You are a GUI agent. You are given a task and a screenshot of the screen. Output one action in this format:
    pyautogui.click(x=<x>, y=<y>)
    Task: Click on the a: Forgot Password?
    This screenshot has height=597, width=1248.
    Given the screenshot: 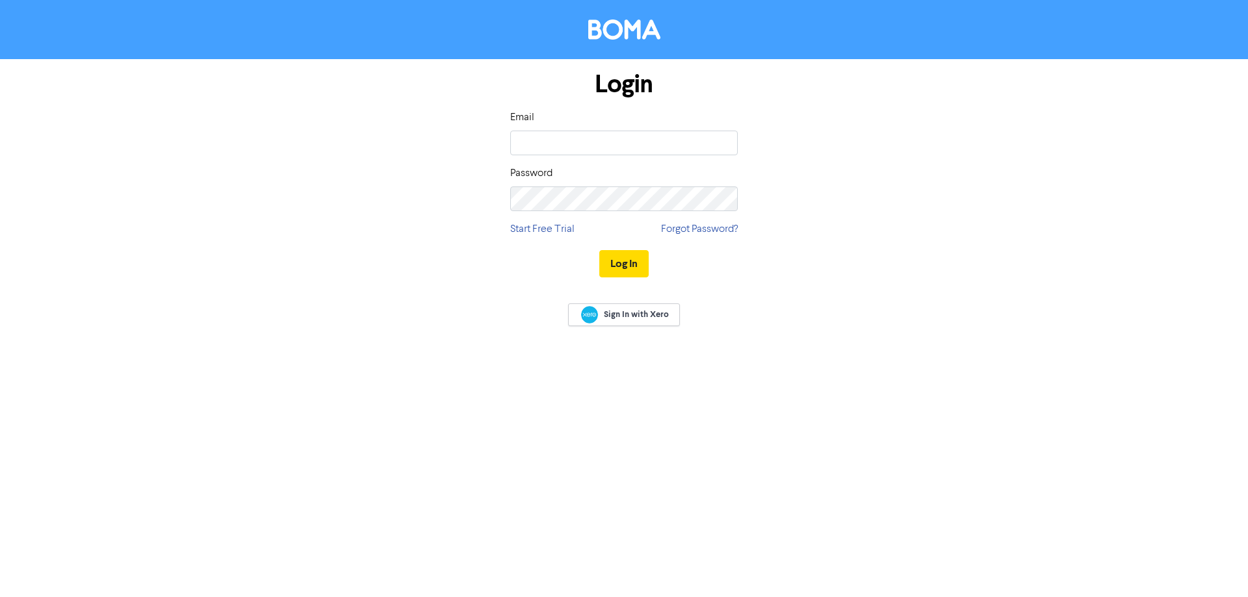 What is the action you would take?
    pyautogui.click(x=699, y=229)
    